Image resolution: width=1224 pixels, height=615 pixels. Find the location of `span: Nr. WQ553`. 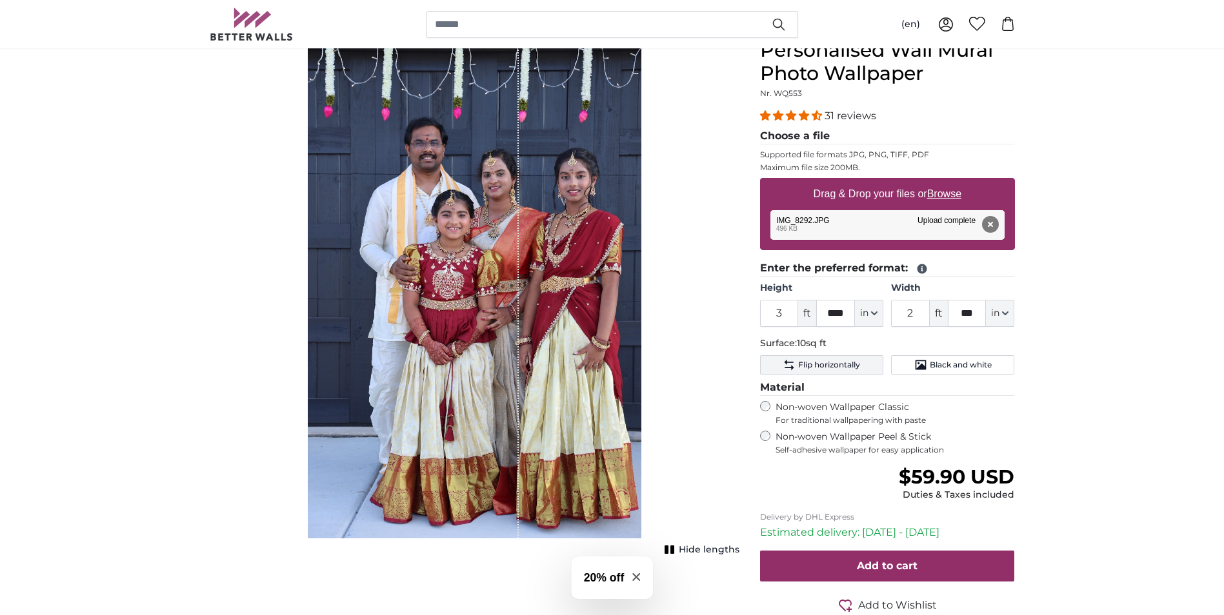

span: Nr. WQ553 is located at coordinates (781, 93).